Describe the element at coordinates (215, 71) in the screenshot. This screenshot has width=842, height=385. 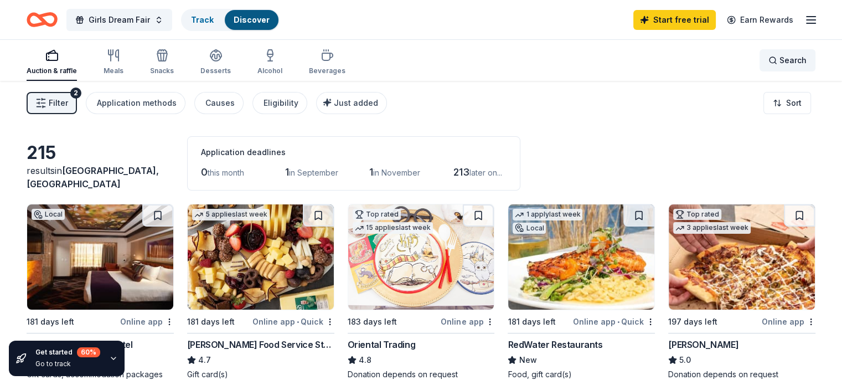
I see `div: Desserts` at that location.